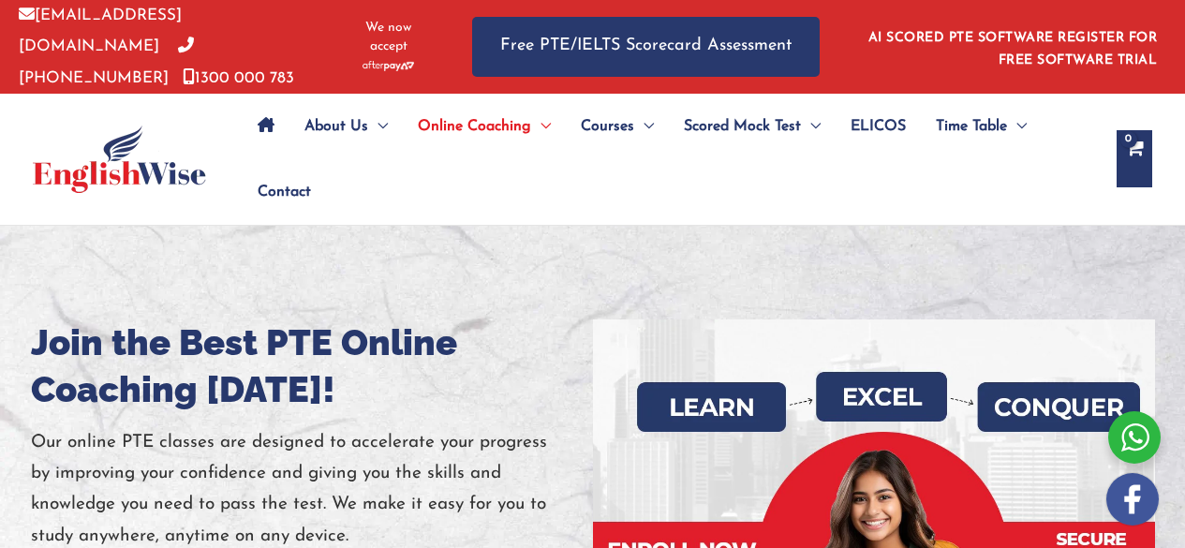 The image size is (1185, 548). I want to click on span: ELICOS, so click(878, 126).